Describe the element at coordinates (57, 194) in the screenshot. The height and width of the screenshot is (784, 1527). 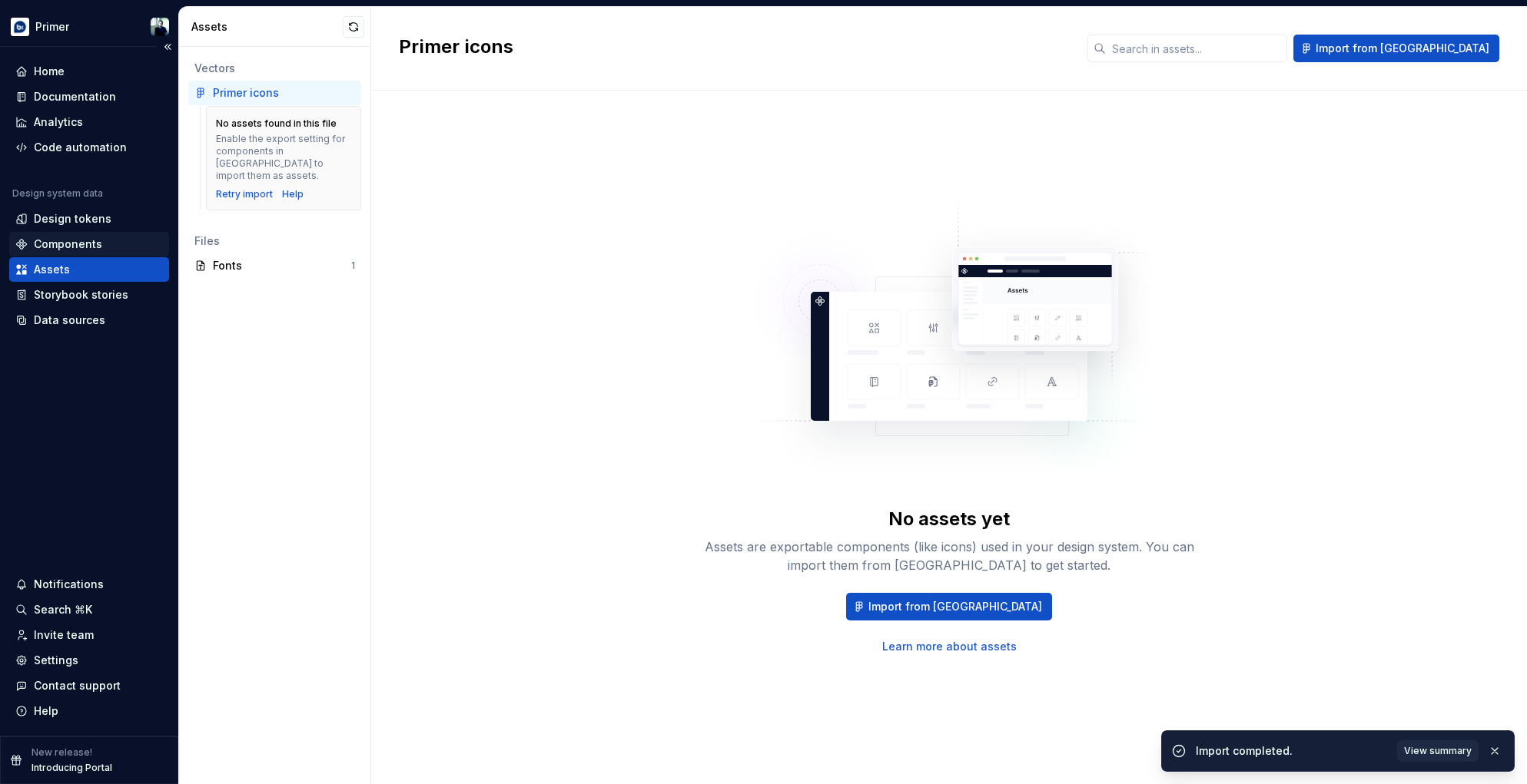
I see `div: Design system data` at that location.